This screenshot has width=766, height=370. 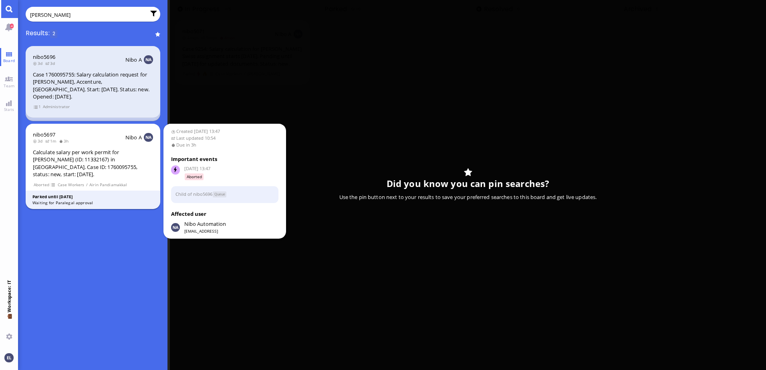 What do you see at coordinates (194, 193) in the screenshot?
I see `a: Child of nibo5696` at bounding box center [194, 193].